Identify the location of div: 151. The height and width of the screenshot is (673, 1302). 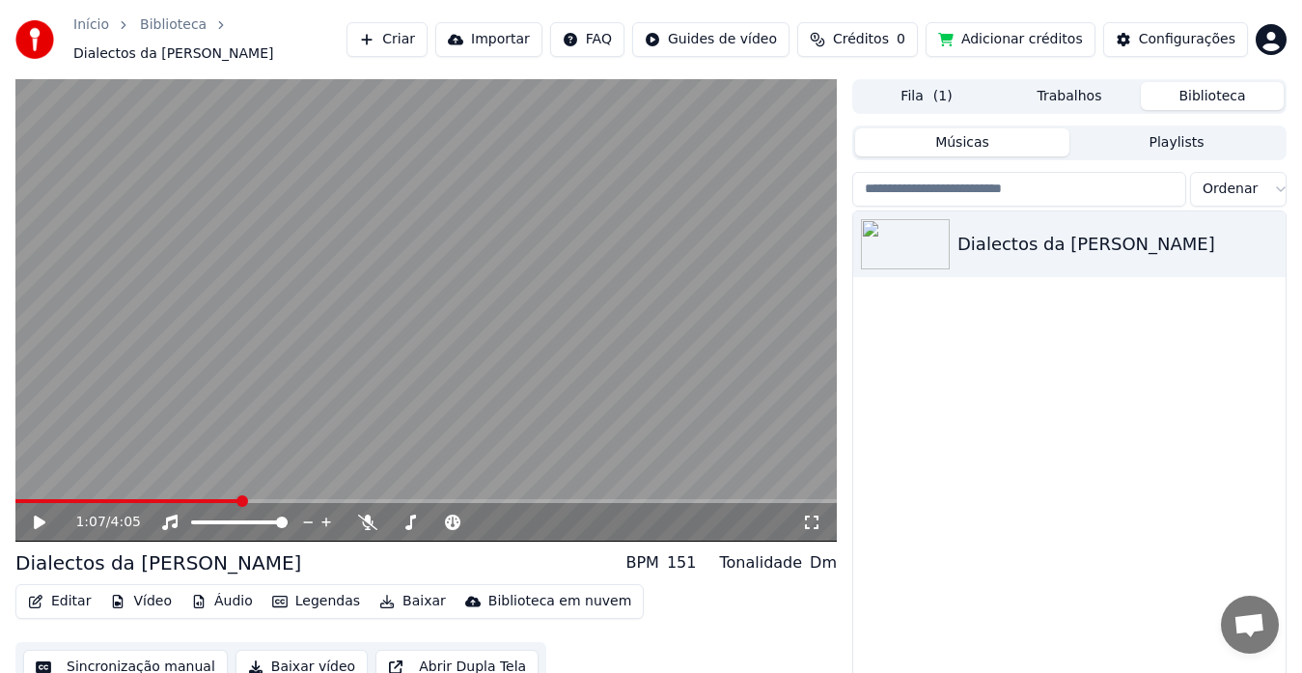
(681, 563).